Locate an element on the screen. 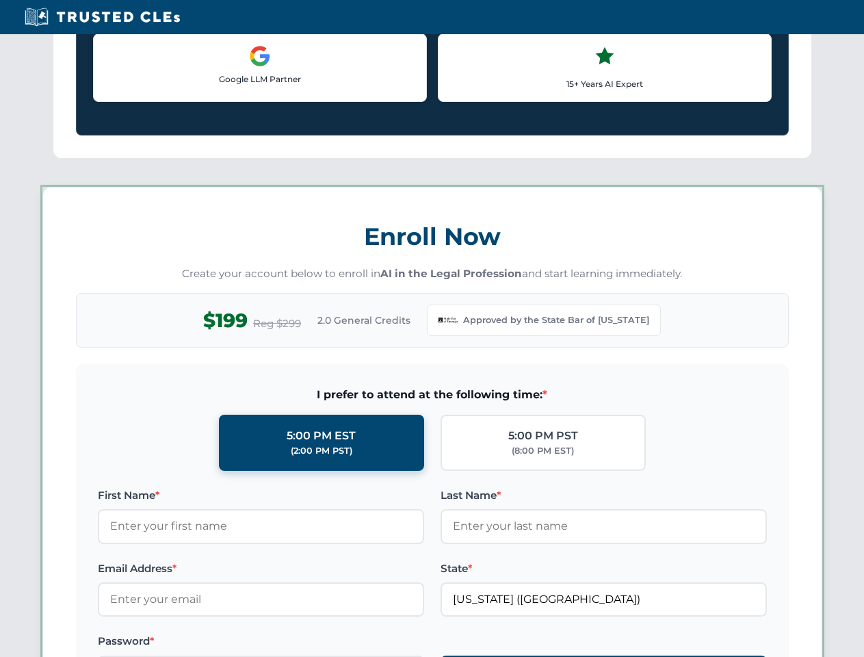 This screenshot has height=657, width=864. input: Georgia (GA) is located at coordinates (603, 599).